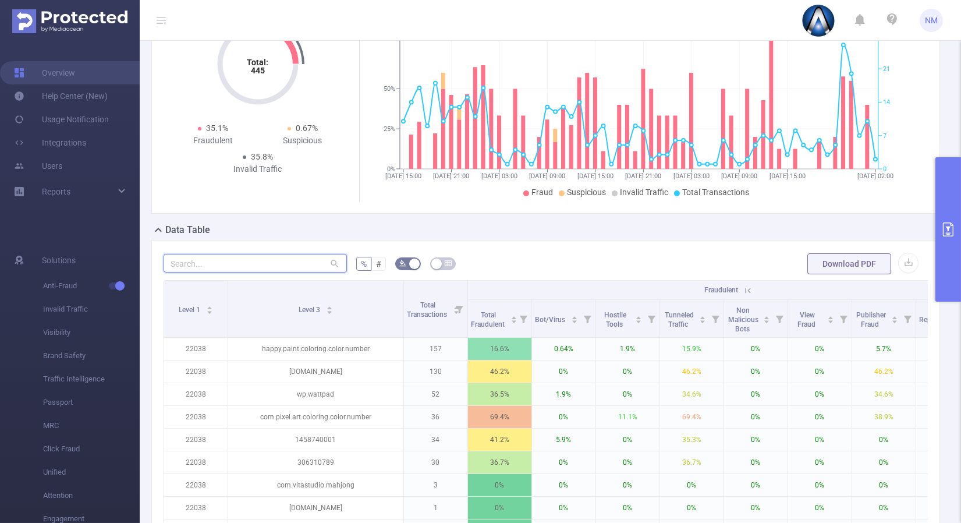 This screenshot has height=523, width=961. What do you see at coordinates (70, 21) in the screenshot?
I see `img: Protected Media` at bounding box center [70, 21].